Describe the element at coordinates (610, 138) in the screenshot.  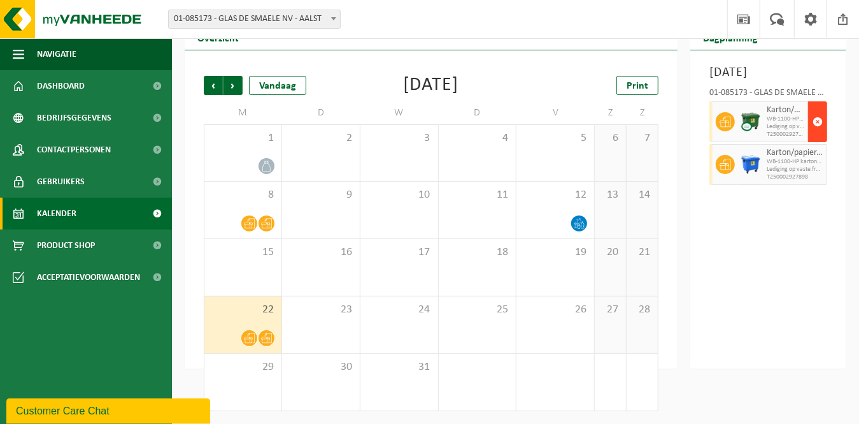
I see `span: 6` at that location.